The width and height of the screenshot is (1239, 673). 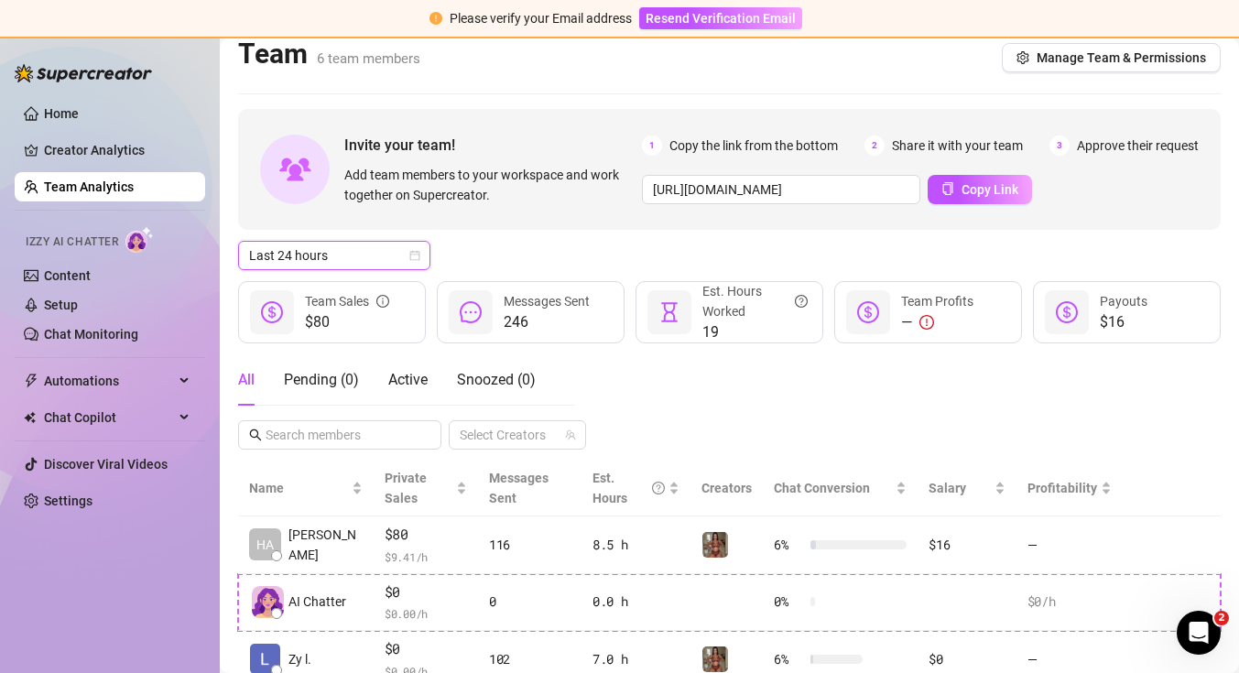 I want to click on h2: Team, so click(x=329, y=54).